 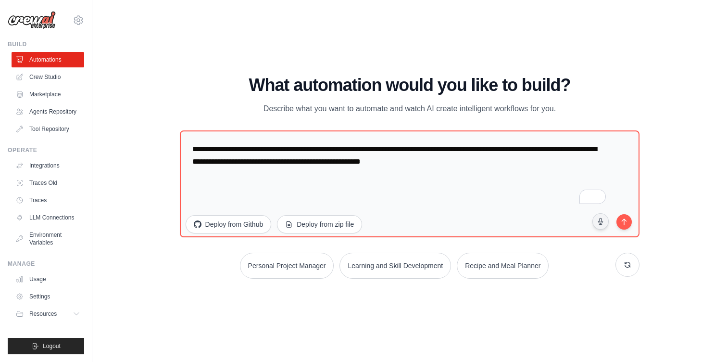 I want to click on div: Manage, so click(x=46, y=264).